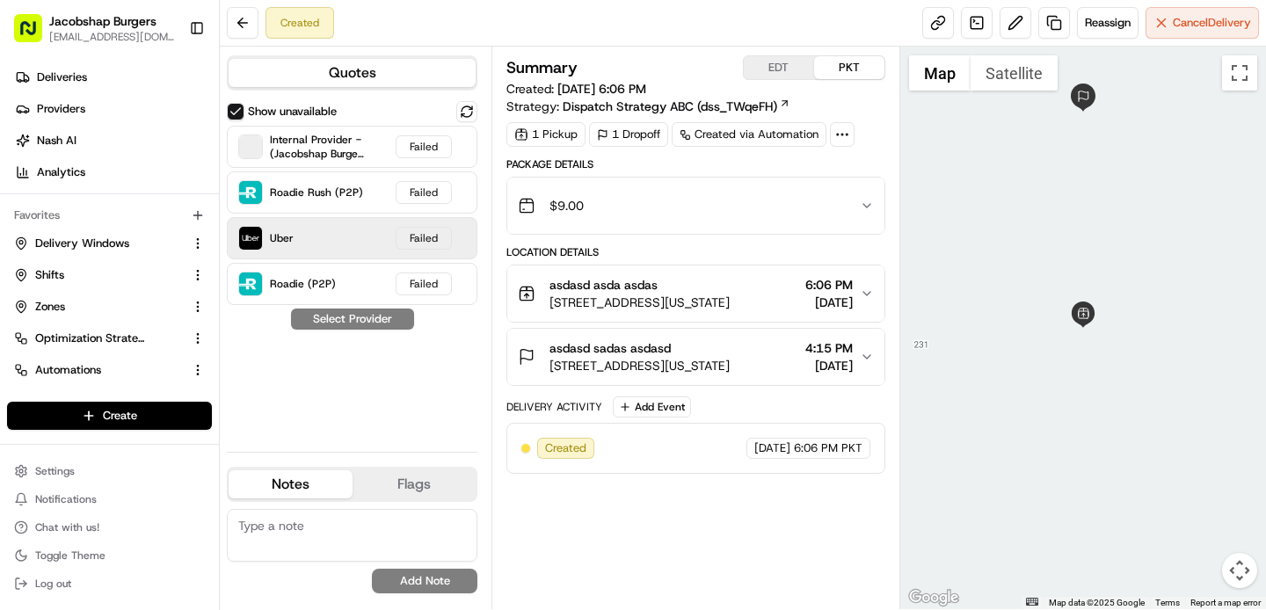 This screenshot has height=610, width=1266. Describe the element at coordinates (84, 354) in the screenshot. I see `span: Knowledge Base` at that location.